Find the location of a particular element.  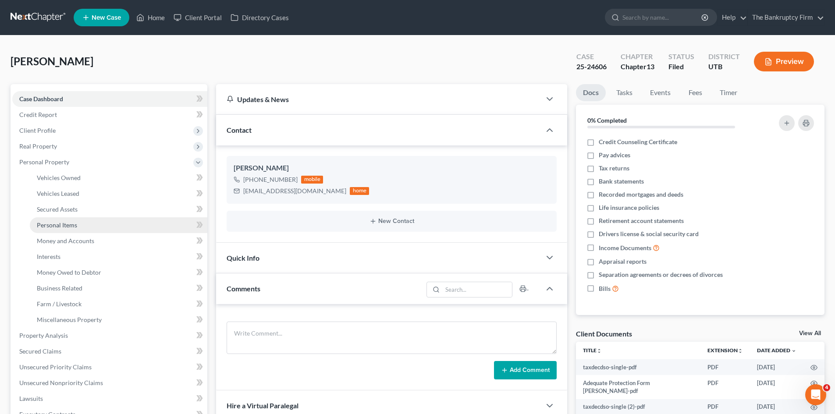

span: Bank statements is located at coordinates (621, 181).